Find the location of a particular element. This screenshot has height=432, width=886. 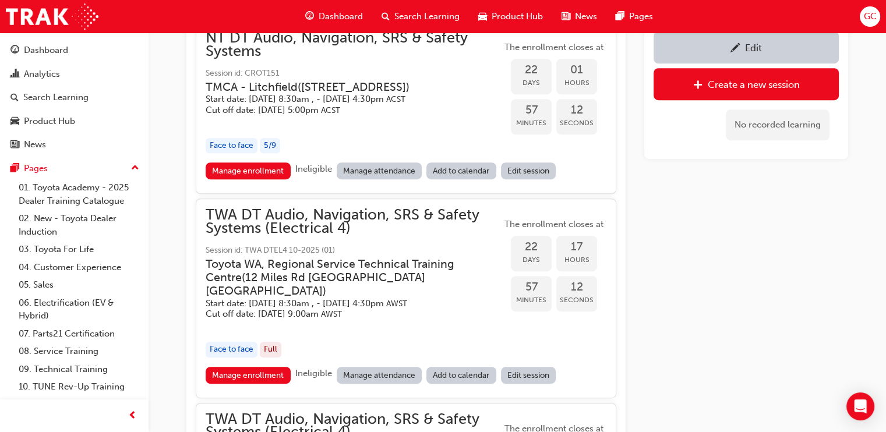

img: Trak is located at coordinates (52, 16).